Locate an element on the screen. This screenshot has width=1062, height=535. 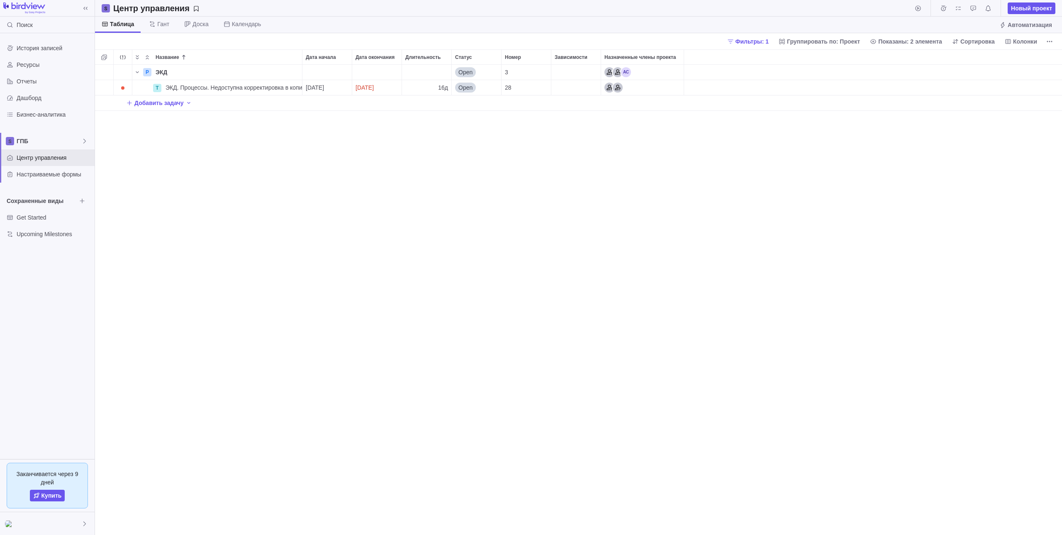
span: Развернуть is located at coordinates (137, 57).